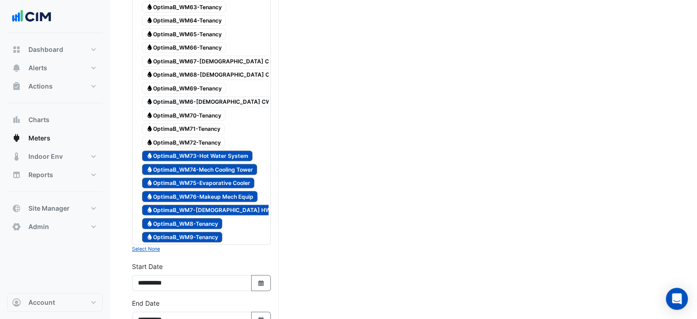 Image resolution: width=697 pixels, height=319 pixels. What do you see at coordinates (184, 21) in the screenshot?
I see `span: OptimaB_WM64-Tenancy` at bounding box center [184, 21].